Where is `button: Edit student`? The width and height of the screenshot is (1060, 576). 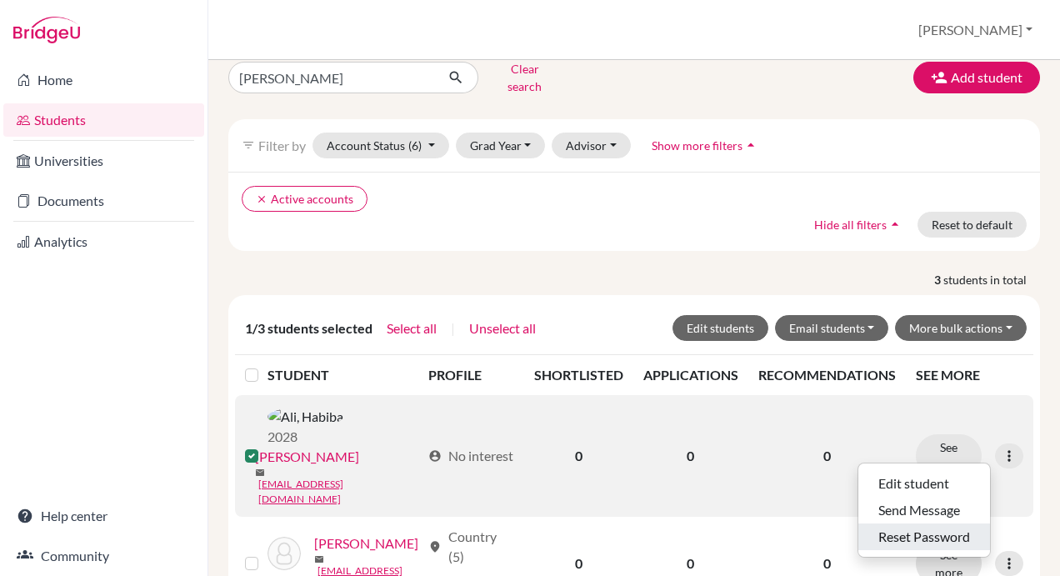 button: Edit student is located at coordinates (924, 483).